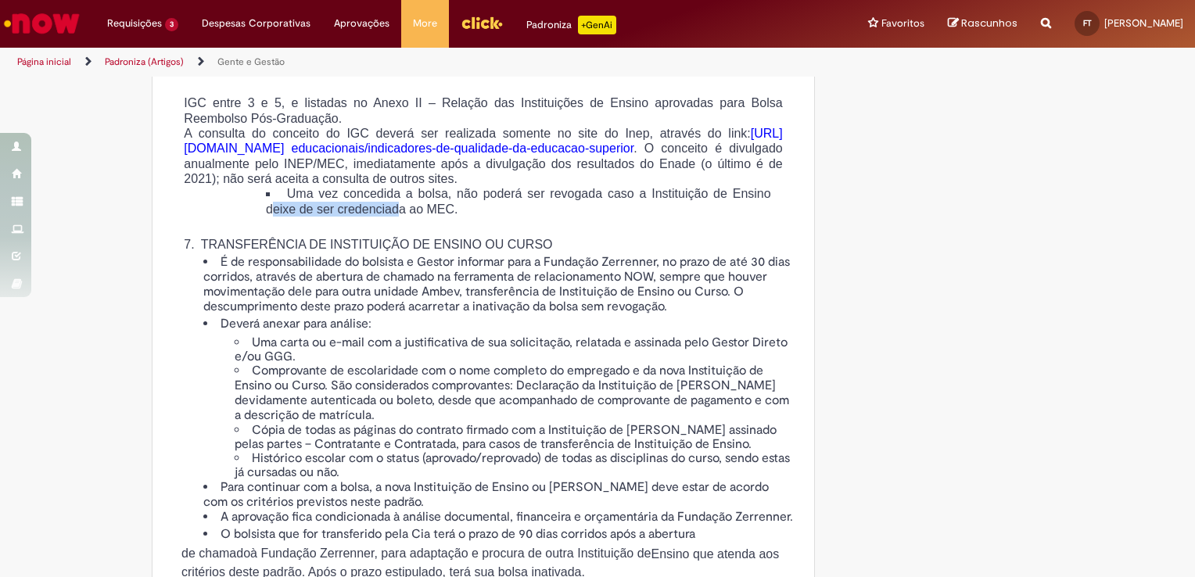  Describe the element at coordinates (368, 244) in the screenshot. I see `span: 7. TRANSFERÊNCIA DE INSTITUIÇÃO DE ENSINO OU CURSO` at that location.